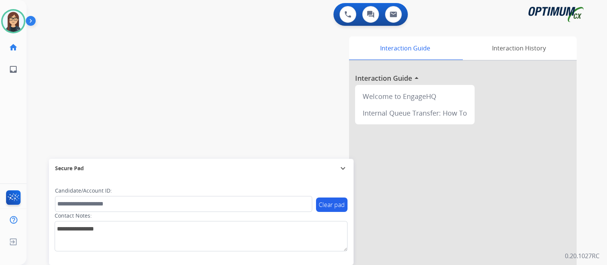 The width and height of the screenshot is (607, 265). I want to click on div: Internal Queue Transfer: How To, so click(415, 113).